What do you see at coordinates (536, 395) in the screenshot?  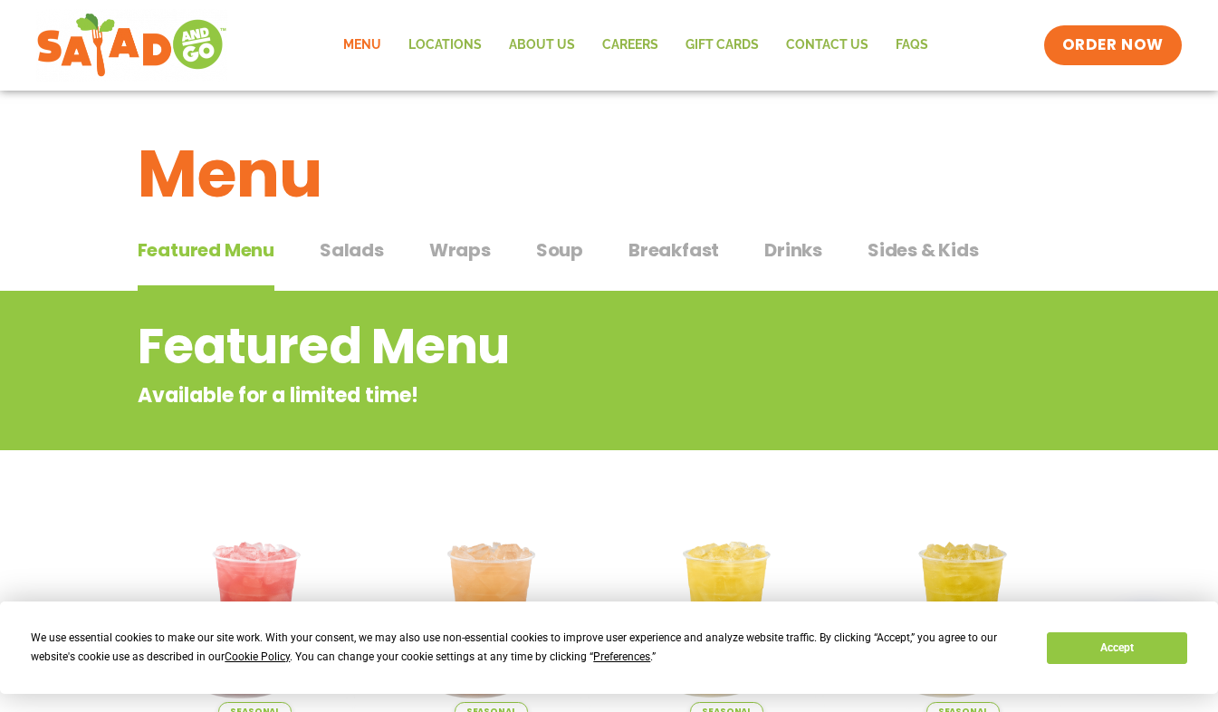 I see `p: Available for a limited time!` at bounding box center [536, 395].